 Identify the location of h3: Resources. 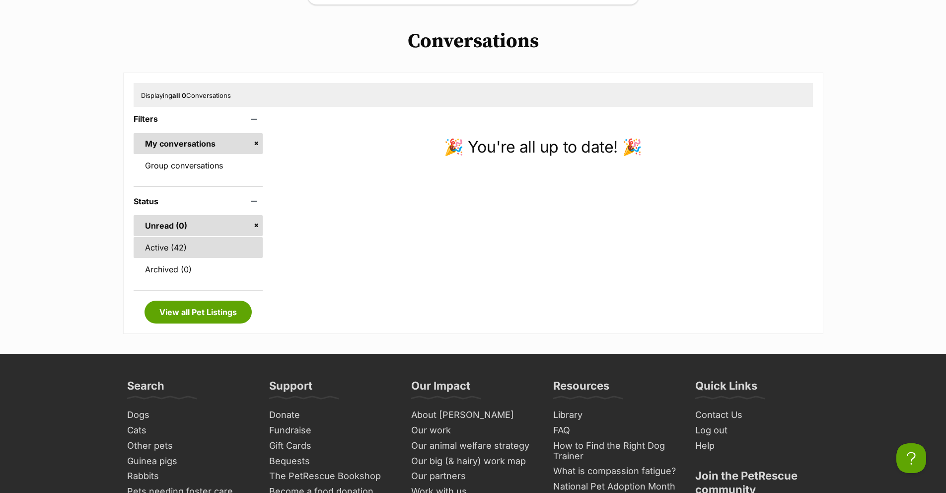
(581, 388).